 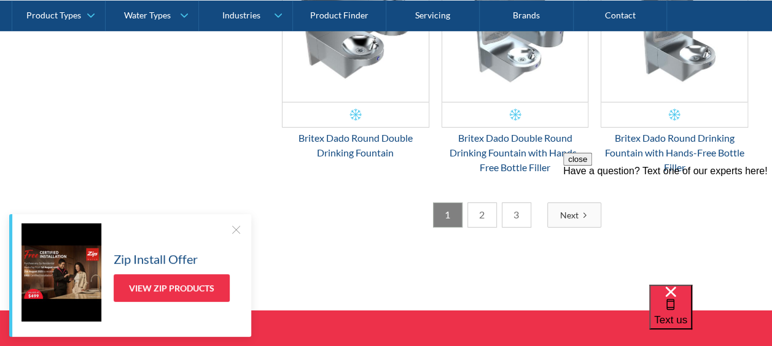 What do you see at coordinates (355, 145) in the screenshot?
I see `div: Britex Dado Round Double Drinking Fountain` at bounding box center [355, 145].